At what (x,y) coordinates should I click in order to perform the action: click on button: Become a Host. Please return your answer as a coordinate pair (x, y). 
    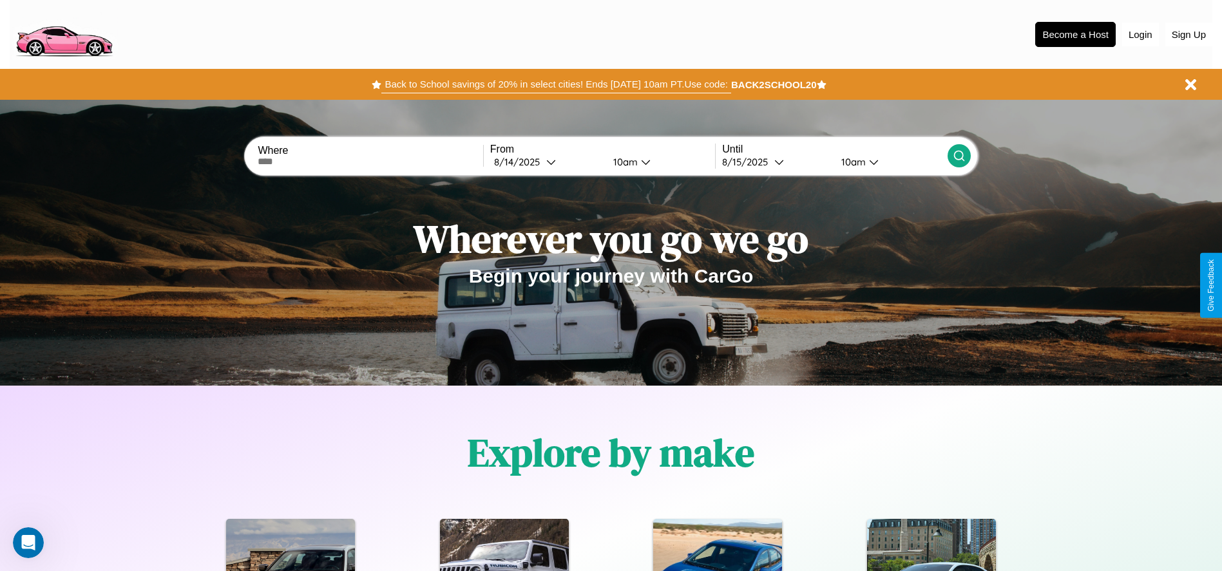
    Looking at the image, I should click on (1075, 34).